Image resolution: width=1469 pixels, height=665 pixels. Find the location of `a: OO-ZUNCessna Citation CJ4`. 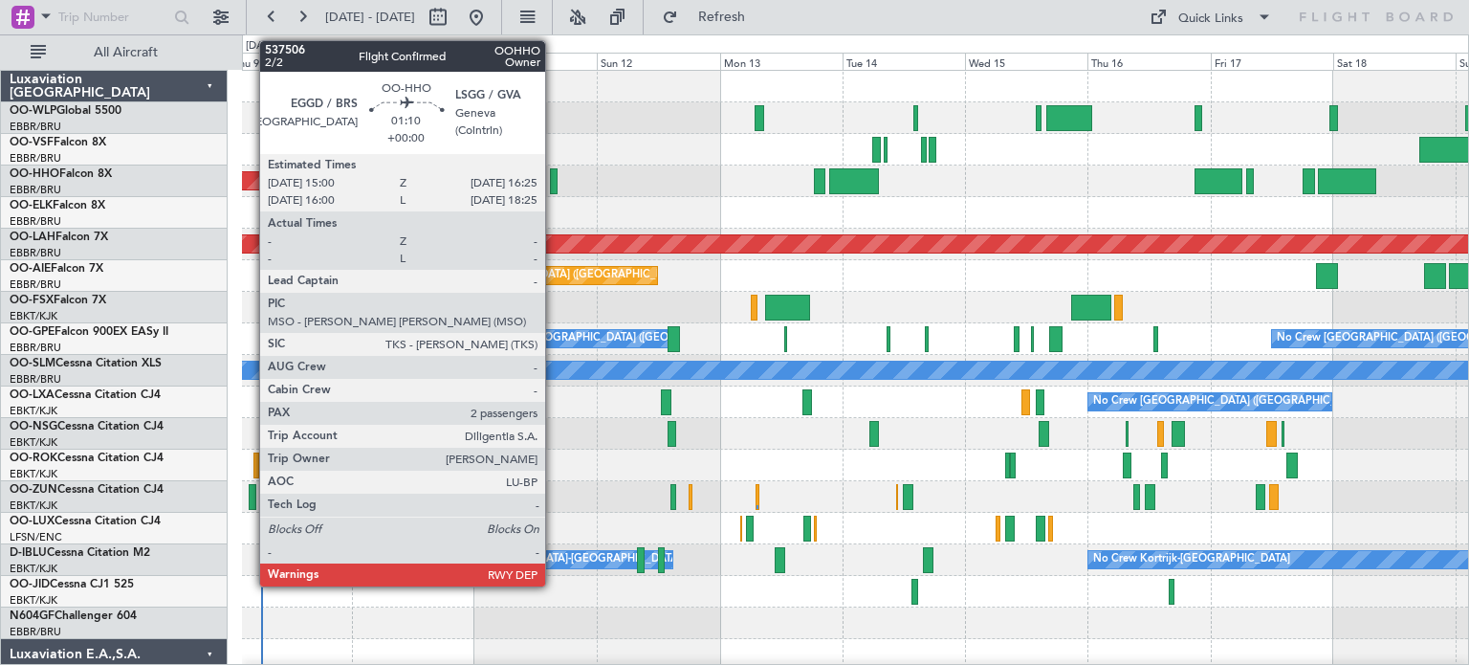

a: OO-ZUNCessna Citation CJ4 is located at coordinates (86, 490).